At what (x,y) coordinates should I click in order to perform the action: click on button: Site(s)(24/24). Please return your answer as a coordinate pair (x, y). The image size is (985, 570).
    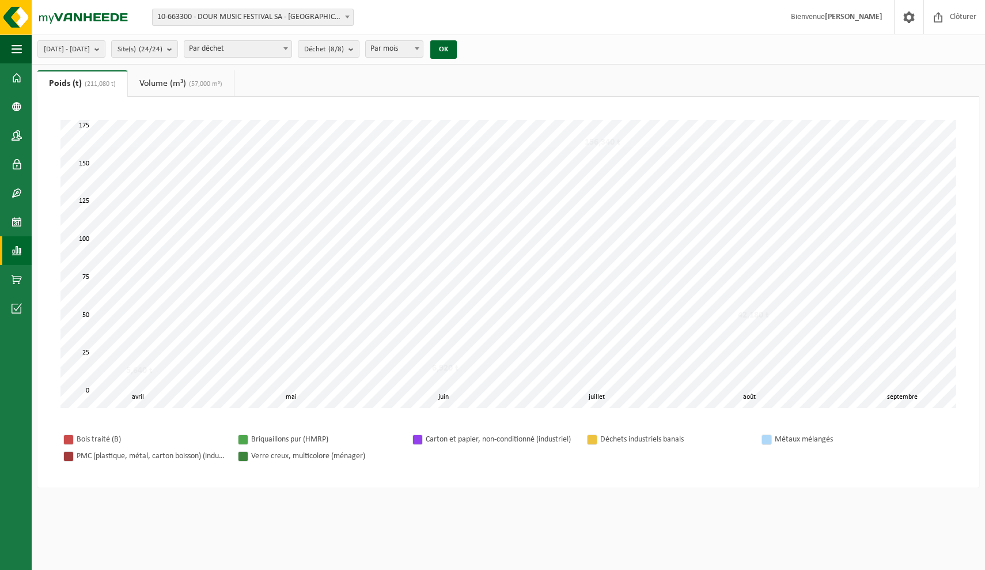
    Looking at the image, I should click on (145, 49).